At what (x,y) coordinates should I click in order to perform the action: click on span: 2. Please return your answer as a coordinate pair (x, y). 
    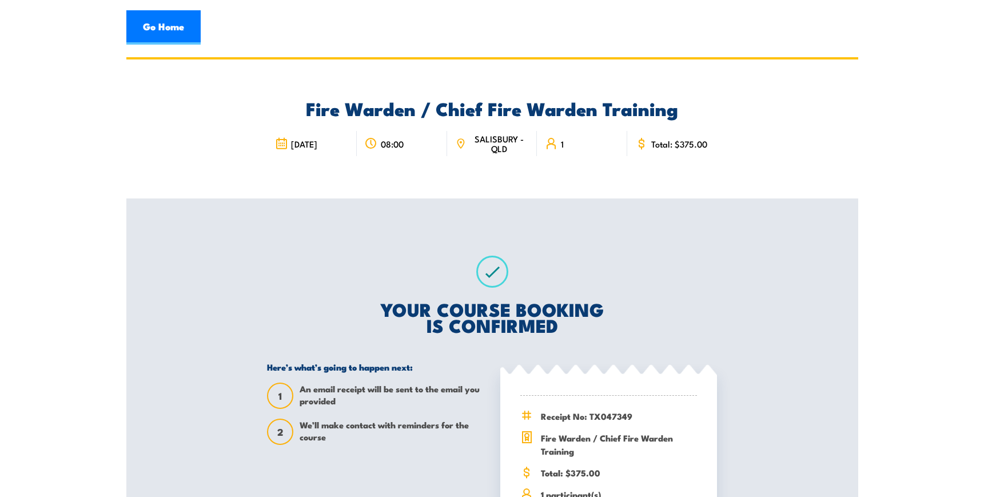
    Looking at the image, I should click on (280, 432).